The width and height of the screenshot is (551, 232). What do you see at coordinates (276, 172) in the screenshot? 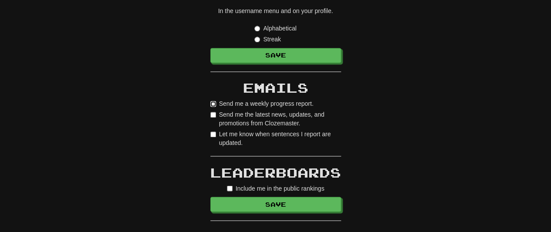
I see `h2: Leaderboards` at bounding box center [276, 172].